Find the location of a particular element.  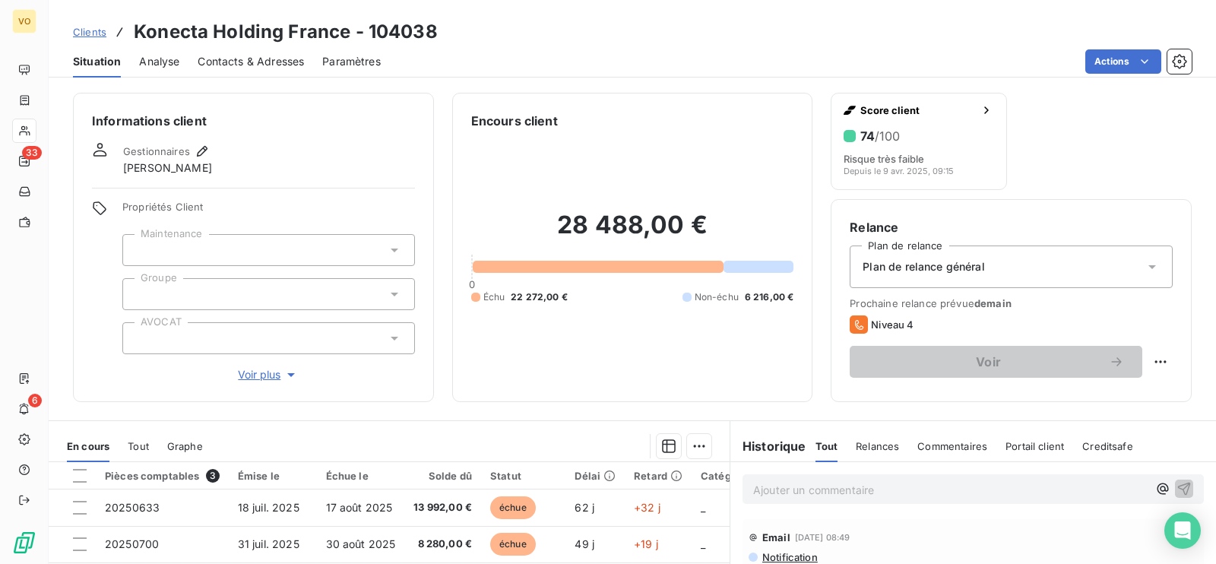

span: 20250700 is located at coordinates (131, 543).